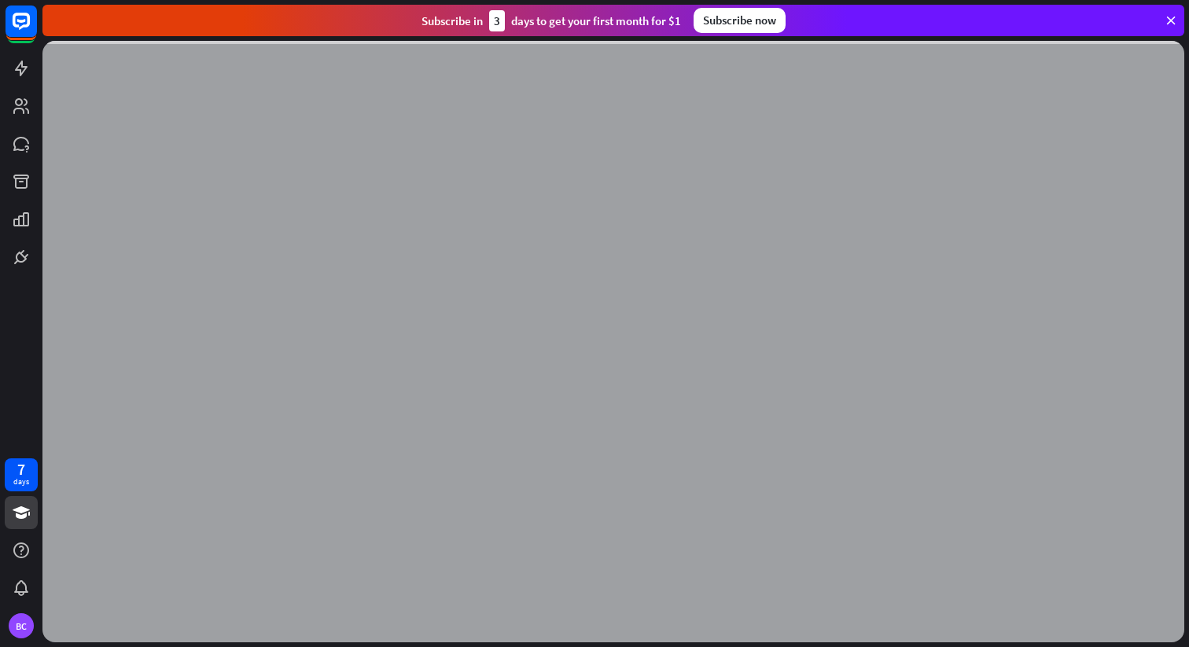 This screenshot has width=1189, height=647. What do you see at coordinates (551, 20) in the screenshot?
I see `div: Subscribe in days to get your first month for $1` at bounding box center [551, 20].